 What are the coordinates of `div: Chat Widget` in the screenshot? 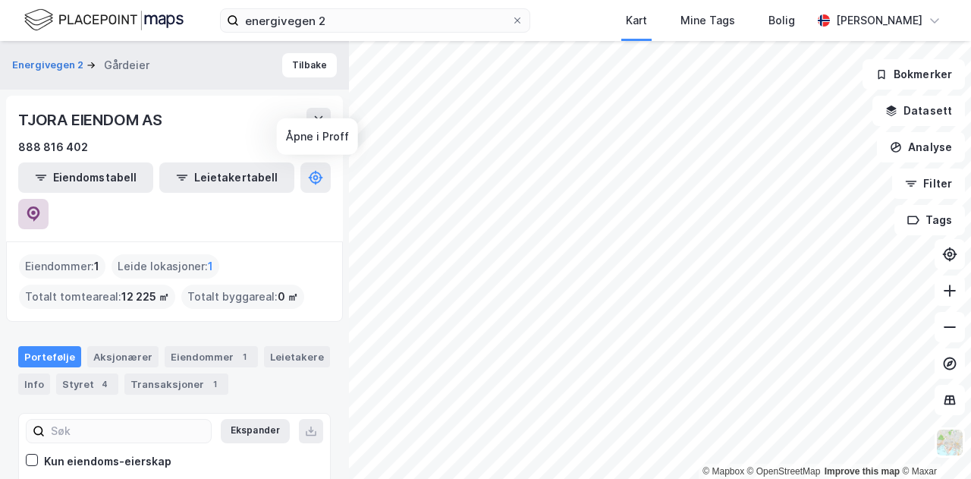 It's located at (933, 442).